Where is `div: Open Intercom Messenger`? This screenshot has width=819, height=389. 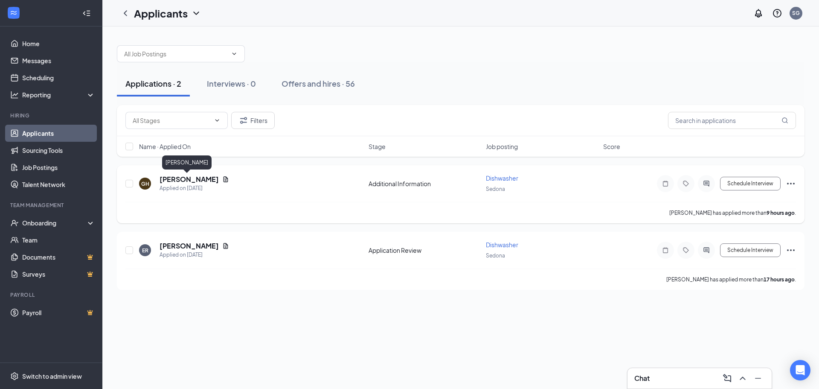
div: Open Intercom Messenger is located at coordinates (801, 370).